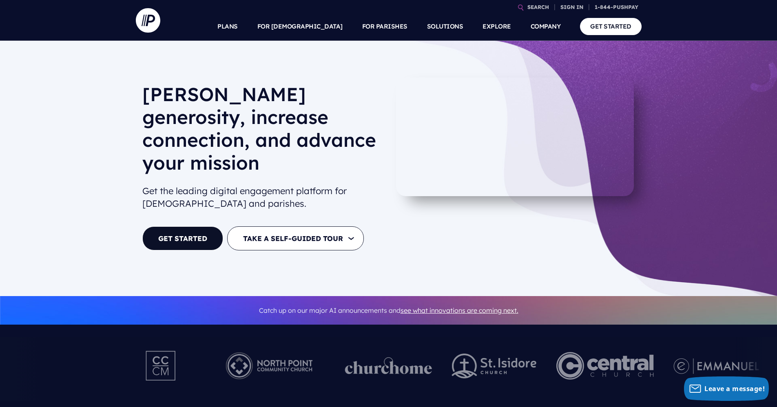 The image size is (777, 407). I want to click on img: Pushpay_Logo__CCM, so click(161, 366).